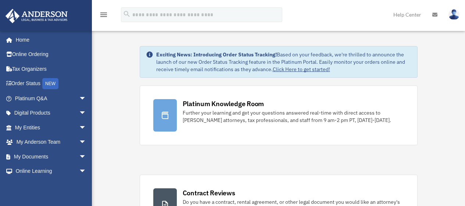 Image resolution: width=465 pixels, height=206 pixels. I want to click on i: menu, so click(104, 15).